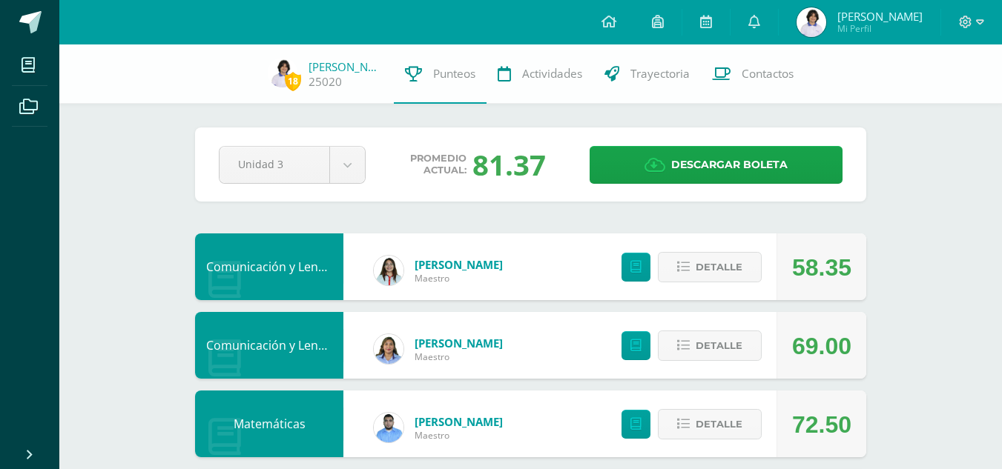  Describe the element at coordinates (753, 74) in the screenshot. I see `a: Contactos` at that location.